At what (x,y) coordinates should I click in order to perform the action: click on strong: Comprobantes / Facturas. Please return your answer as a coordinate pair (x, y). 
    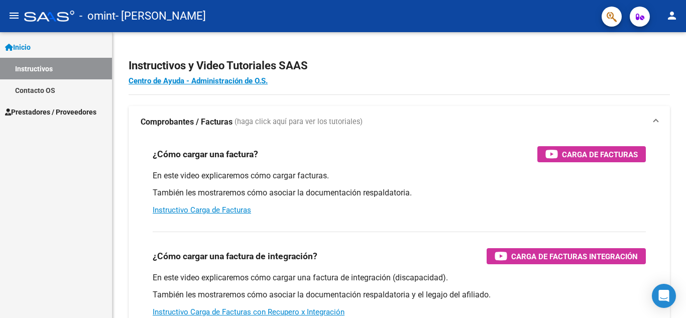
    Looking at the image, I should click on (186, 122).